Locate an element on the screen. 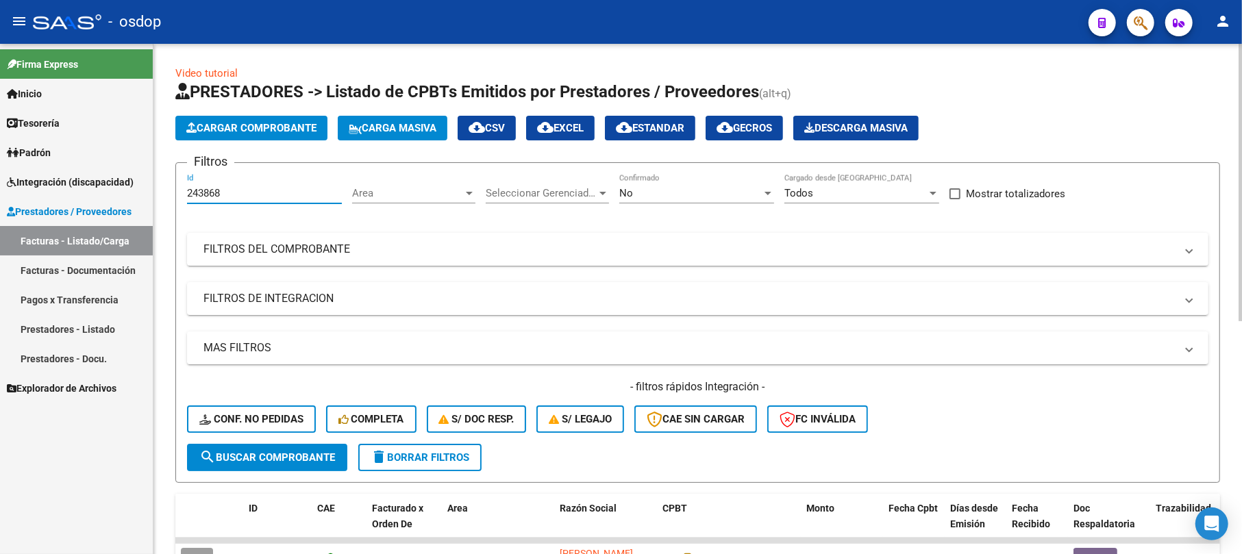 The width and height of the screenshot is (1242, 554). button: Conf. no pedidas is located at coordinates (251, 419).